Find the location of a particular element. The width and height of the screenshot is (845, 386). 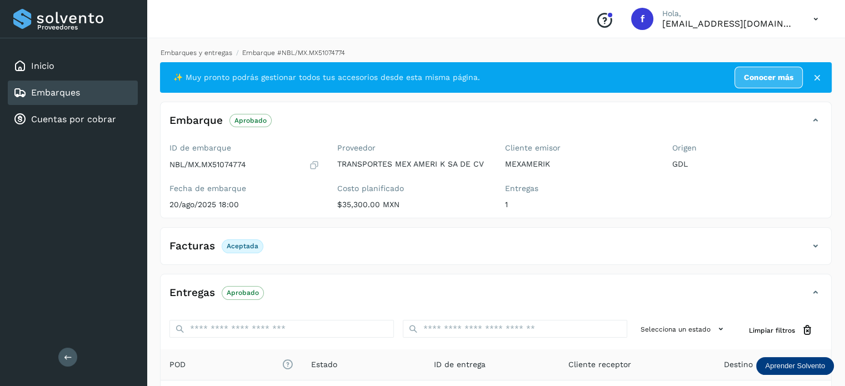

button: Selecciona un estado is located at coordinates (683, 329).